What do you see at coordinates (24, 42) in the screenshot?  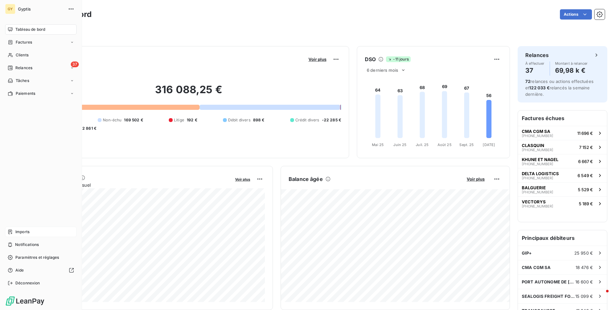 I see `span: Factures` at bounding box center [24, 42].